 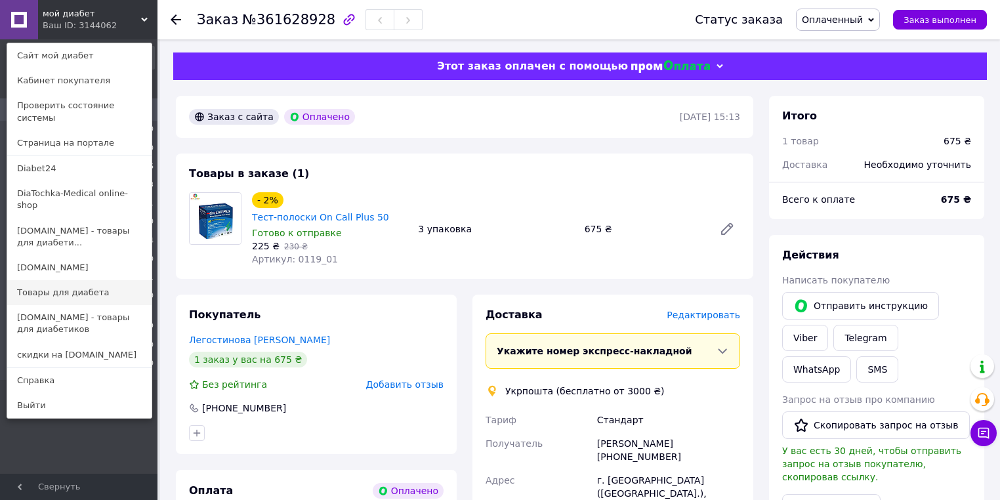 What do you see at coordinates (799, 115) in the screenshot?
I see `span: Итого` at bounding box center [799, 115].